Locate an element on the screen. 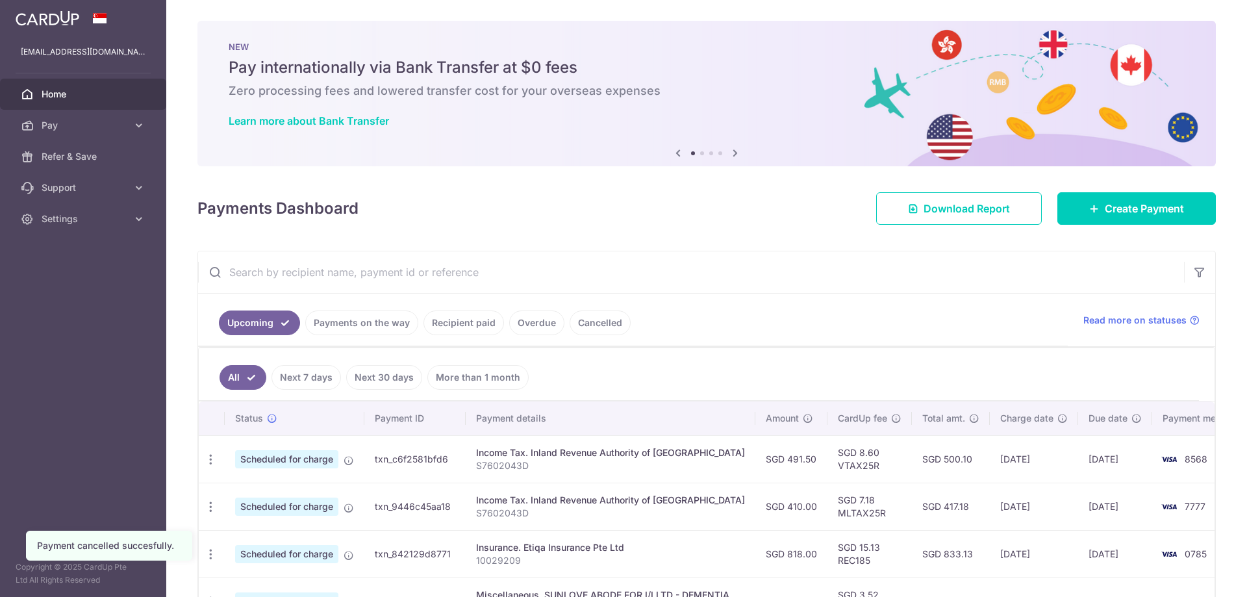  span: 8568 is located at coordinates (1196, 459).